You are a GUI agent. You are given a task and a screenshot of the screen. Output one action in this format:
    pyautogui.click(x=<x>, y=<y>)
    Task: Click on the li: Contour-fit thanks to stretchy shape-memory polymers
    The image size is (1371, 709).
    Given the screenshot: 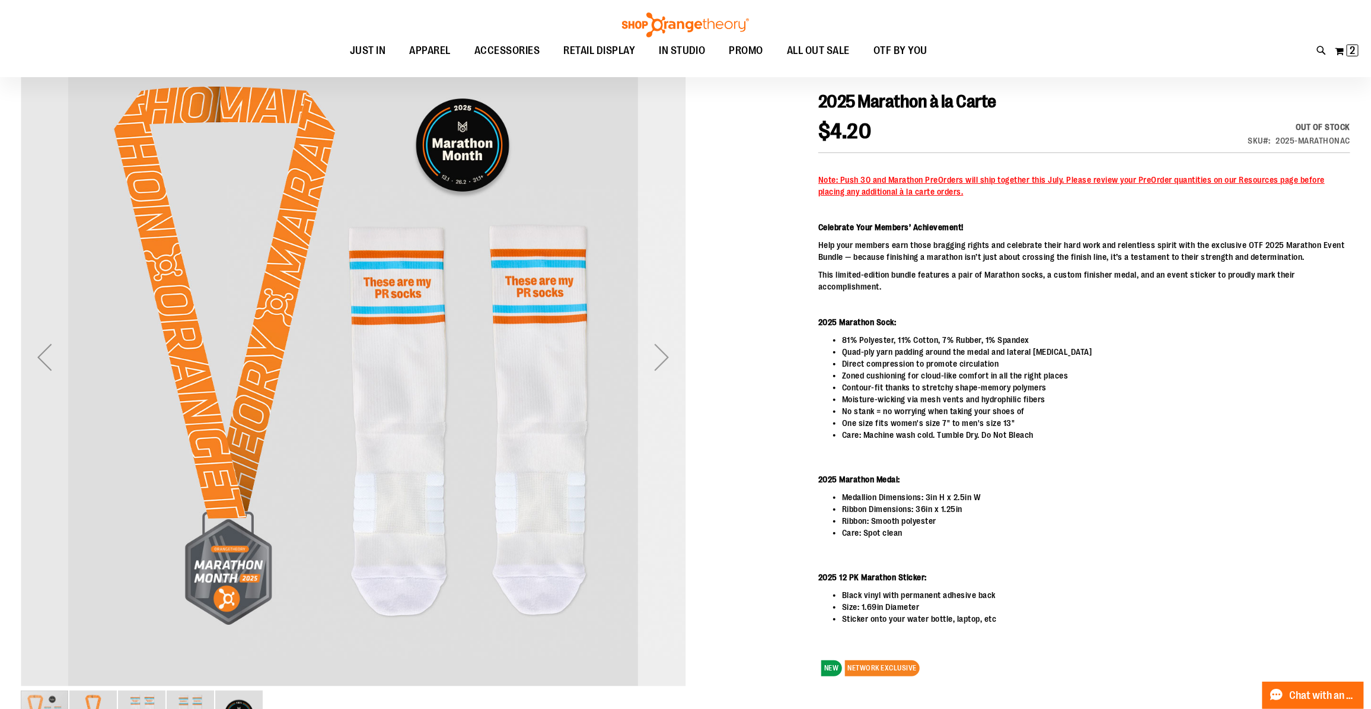 What is the action you would take?
    pyautogui.click(x=1096, y=387)
    